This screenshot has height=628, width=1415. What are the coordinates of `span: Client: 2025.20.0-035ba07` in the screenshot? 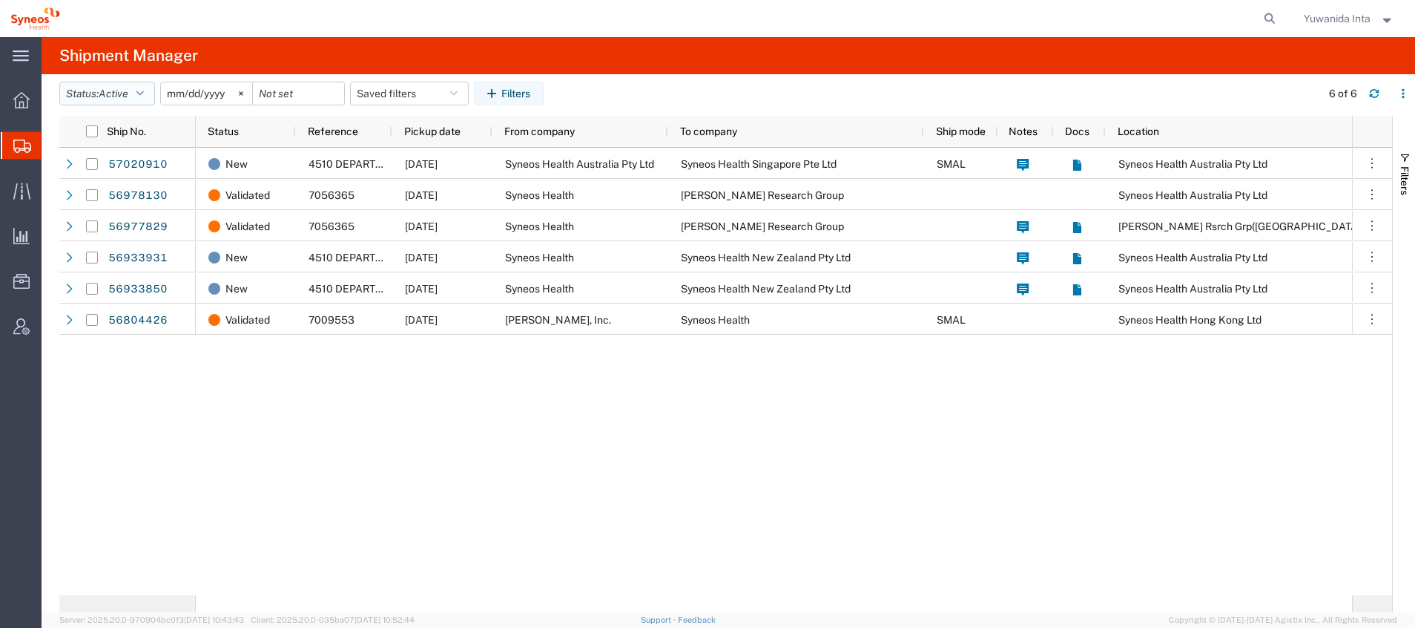 It's located at (332, 619).